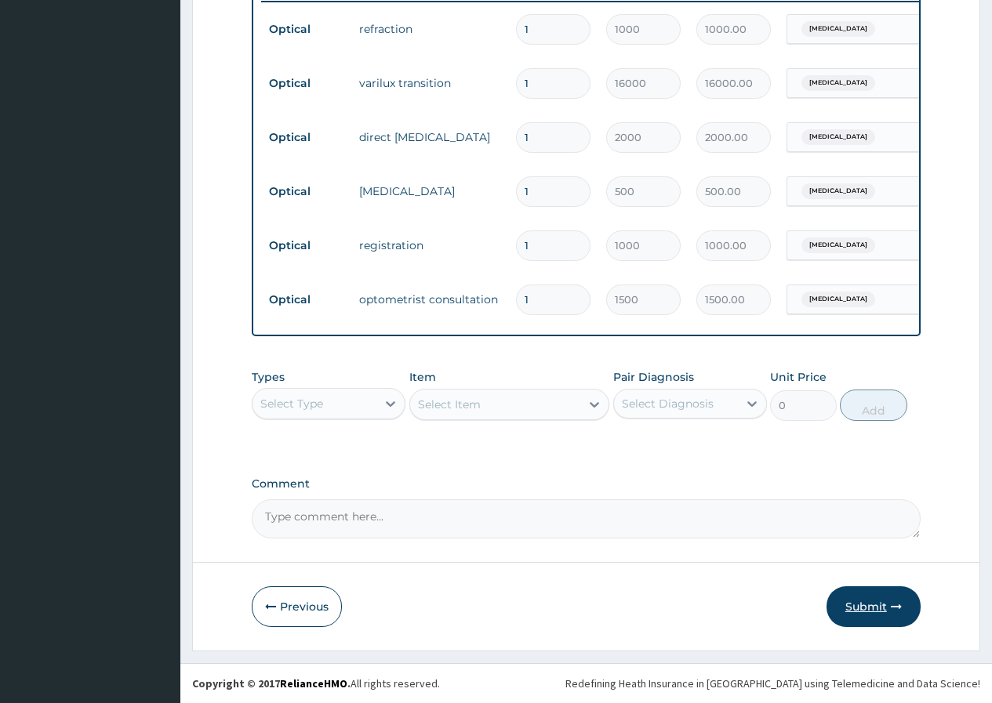 This screenshot has width=992, height=703. I want to click on label: Item, so click(423, 377).